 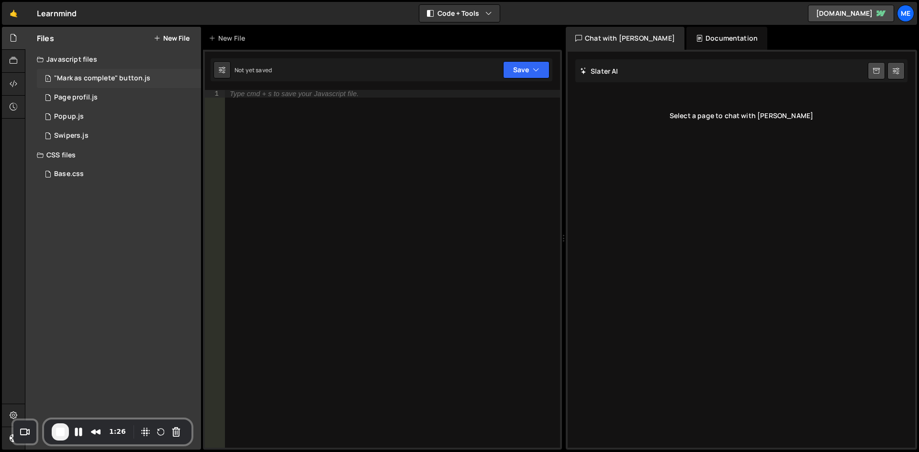 I want to click on div: Not yet saved, so click(x=253, y=70).